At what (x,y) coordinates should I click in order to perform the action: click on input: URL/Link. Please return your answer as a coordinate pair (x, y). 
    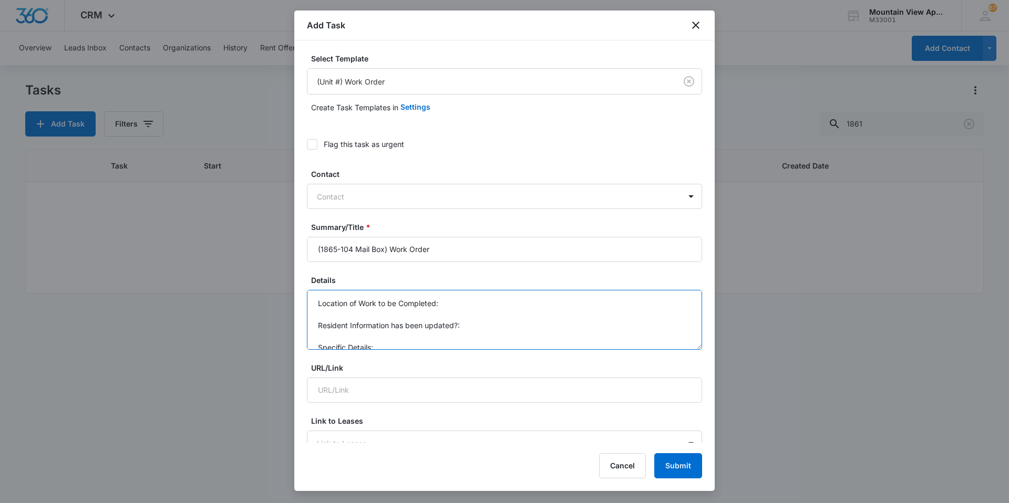
    Looking at the image, I should click on (505, 390).